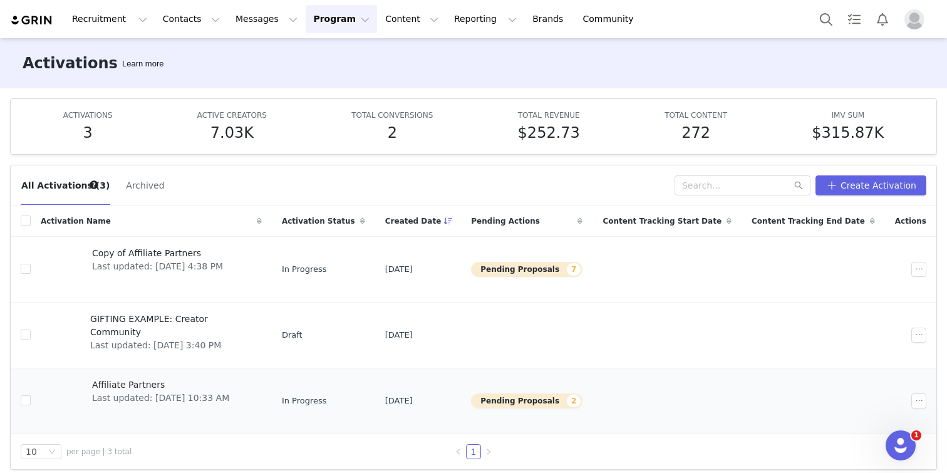 The image size is (947, 473). I want to click on i: icon: search, so click(799, 185).